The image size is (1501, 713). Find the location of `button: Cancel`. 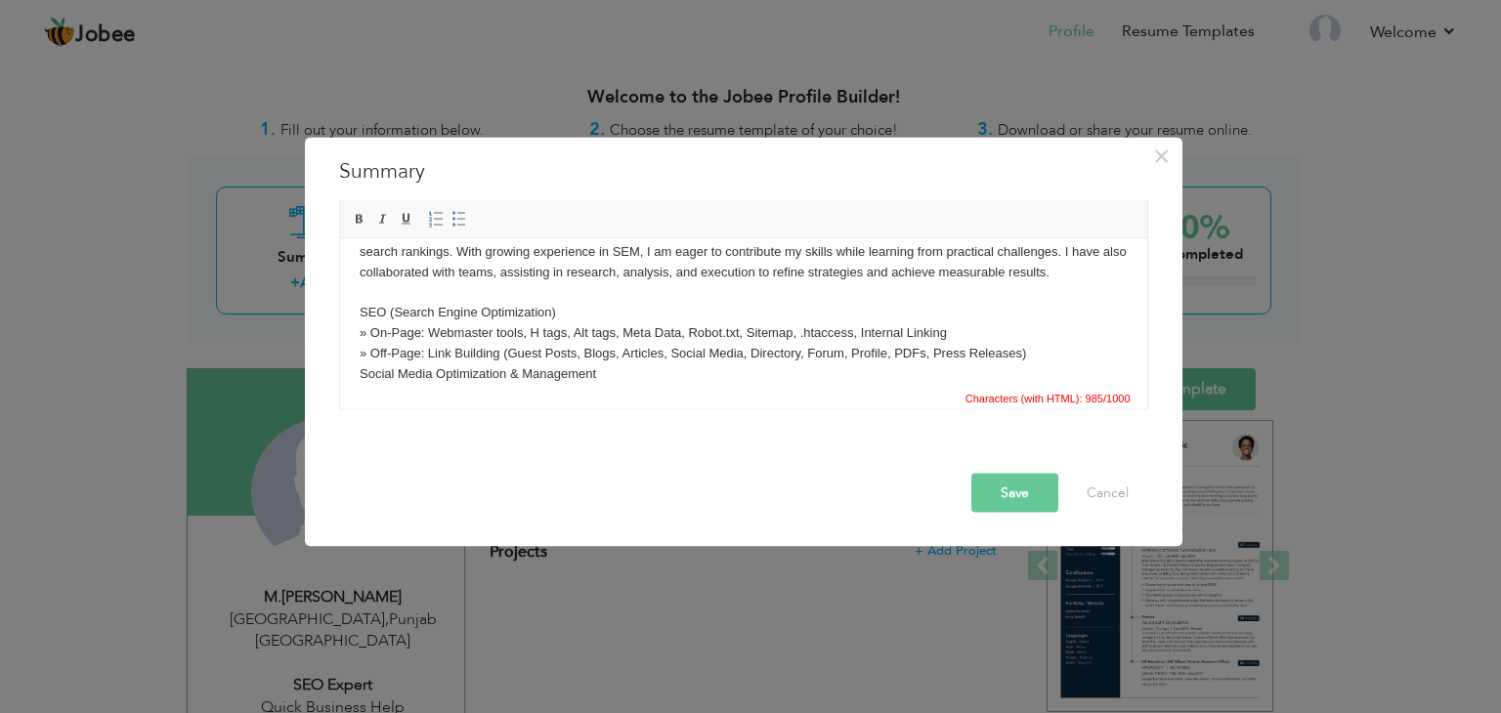

button: Cancel is located at coordinates (1107, 494).